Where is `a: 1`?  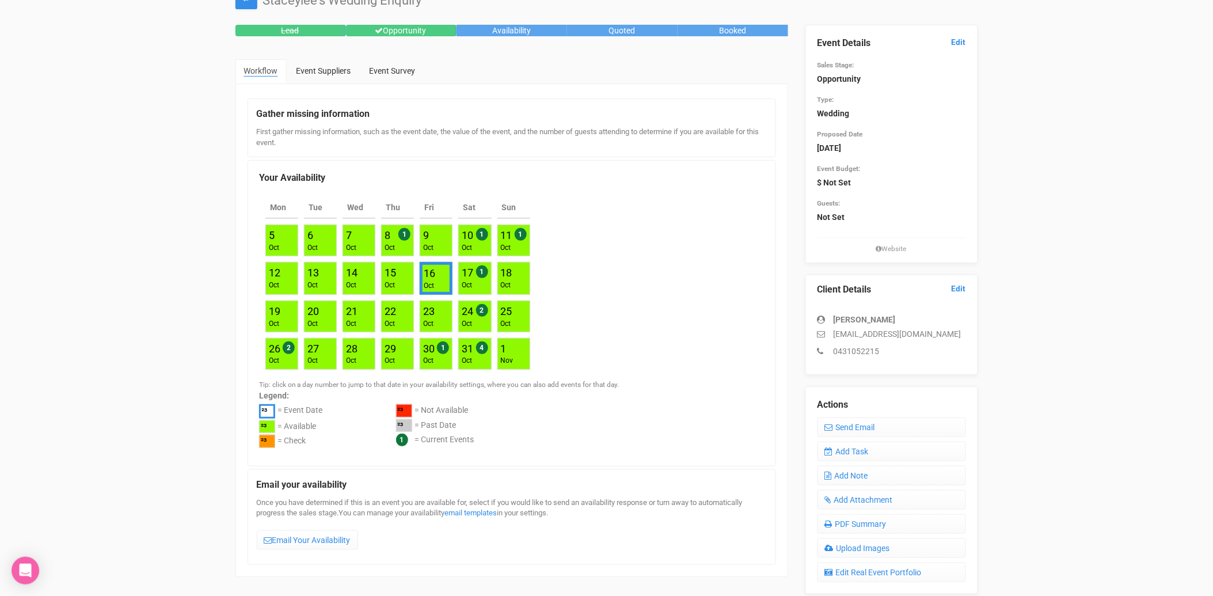
a: 1 is located at coordinates (504, 348).